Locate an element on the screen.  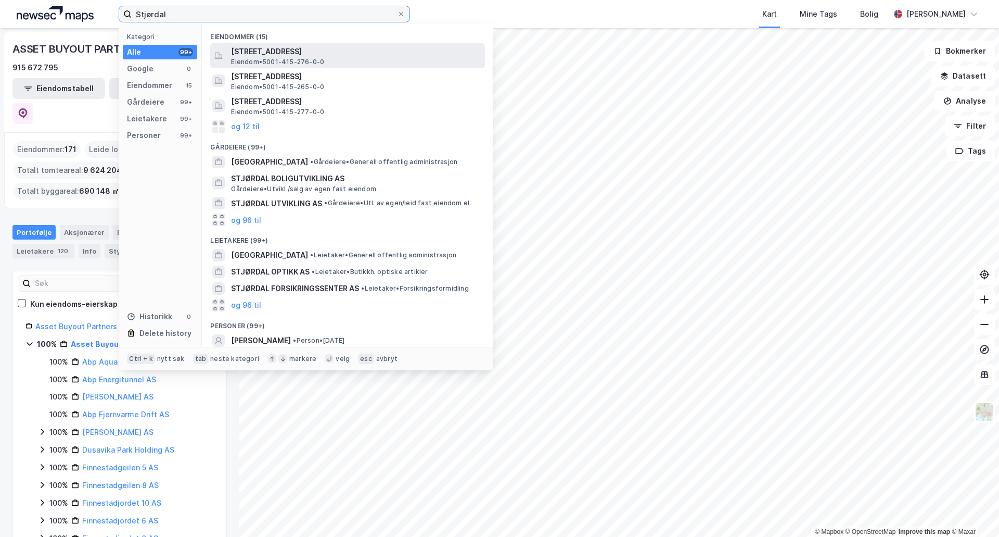
div: Kun eiendoms-eierskap is located at coordinates (74, 304).